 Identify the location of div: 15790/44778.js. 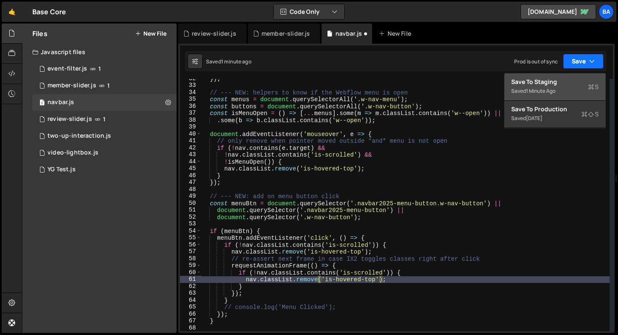
(104, 153).